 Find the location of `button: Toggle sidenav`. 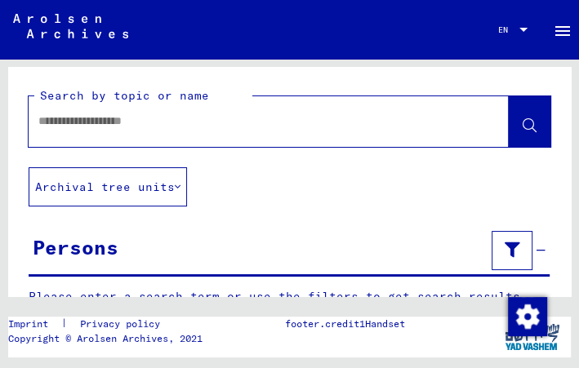

button: Toggle sidenav is located at coordinates (563, 29).